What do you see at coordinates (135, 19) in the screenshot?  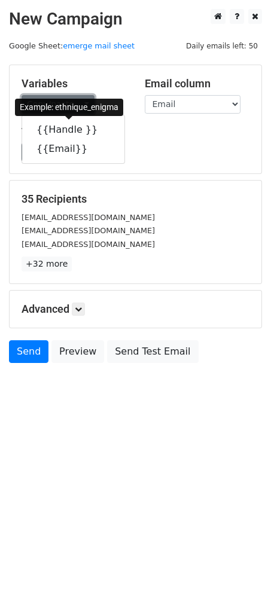 I see `h2: New Campaign` at bounding box center [135, 19].